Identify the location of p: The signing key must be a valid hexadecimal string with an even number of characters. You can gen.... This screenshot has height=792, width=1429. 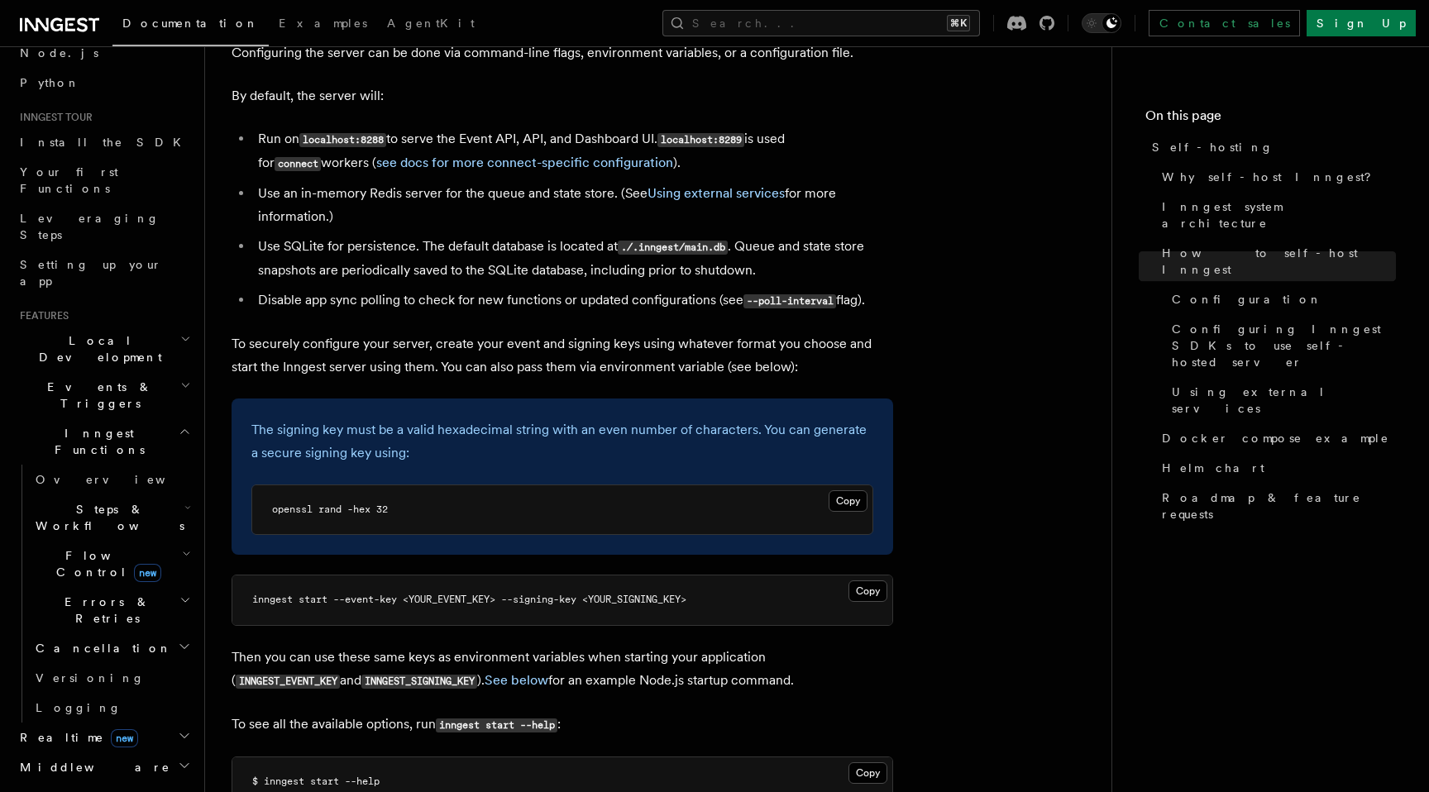
(562, 442).